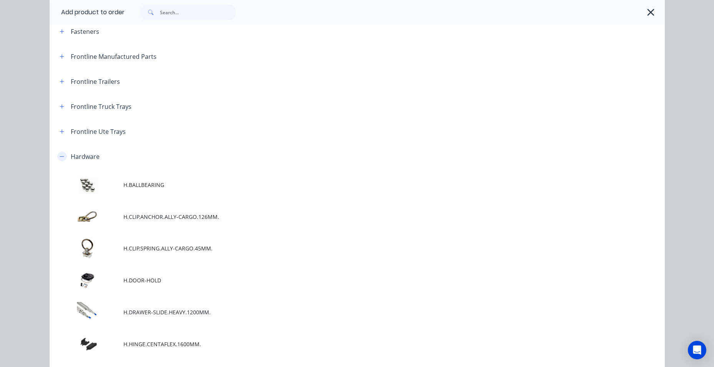 This screenshot has width=714, height=367. Describe the element at coordinates (101, 106) in the screenshot. I see `div: Frontline Truck Trays` at that location.